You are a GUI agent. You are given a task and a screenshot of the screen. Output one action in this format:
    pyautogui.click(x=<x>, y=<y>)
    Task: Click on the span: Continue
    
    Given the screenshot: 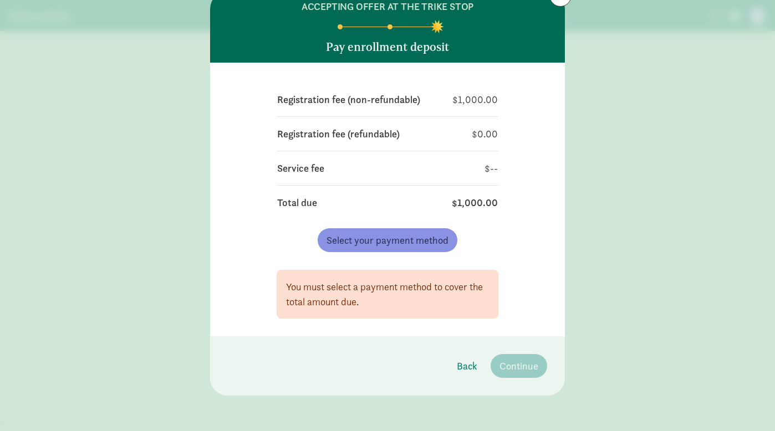 What is the action you would take?
    pyautogui.click(x=519, y=366)
    